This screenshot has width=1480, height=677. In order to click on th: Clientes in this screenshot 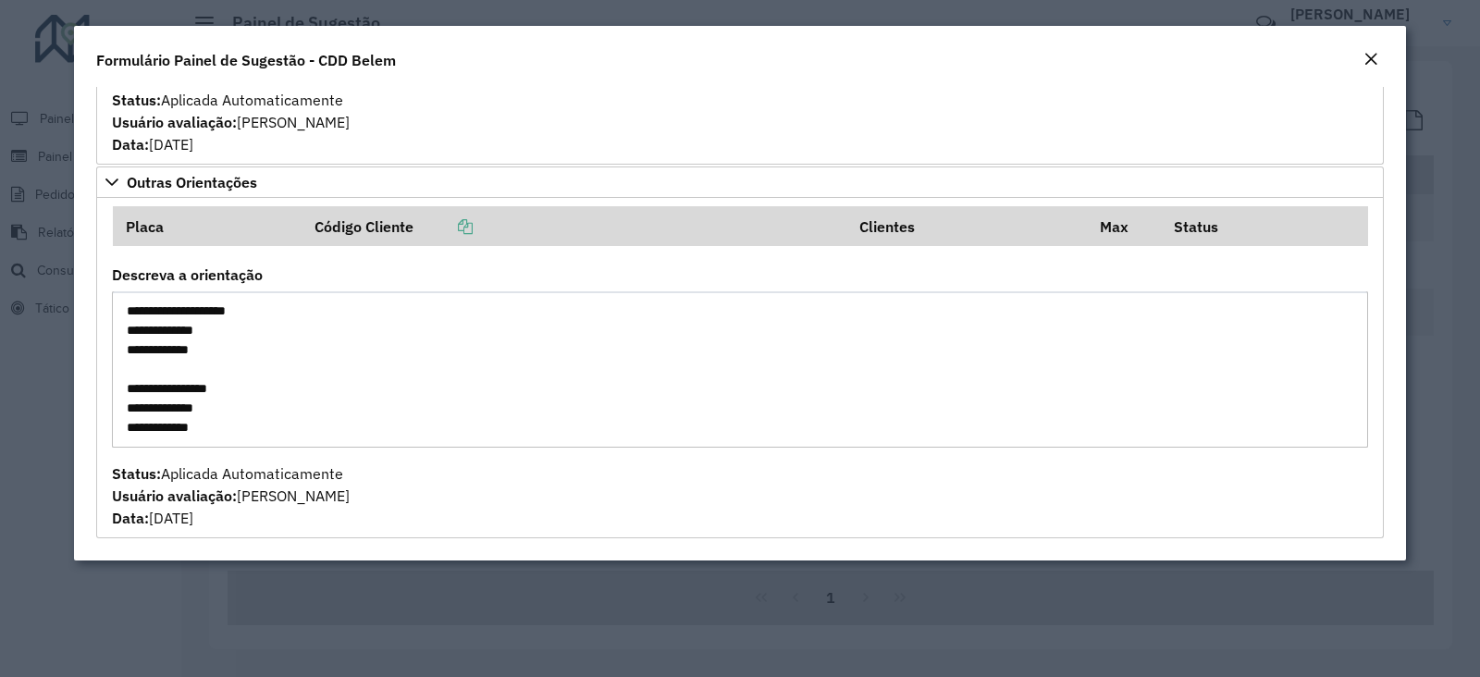, I will do `click(966, 226)`.